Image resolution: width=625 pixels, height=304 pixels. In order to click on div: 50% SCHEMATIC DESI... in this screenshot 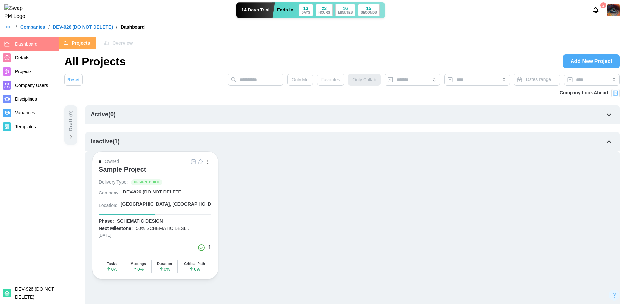, I will do `click(162, 229)`.